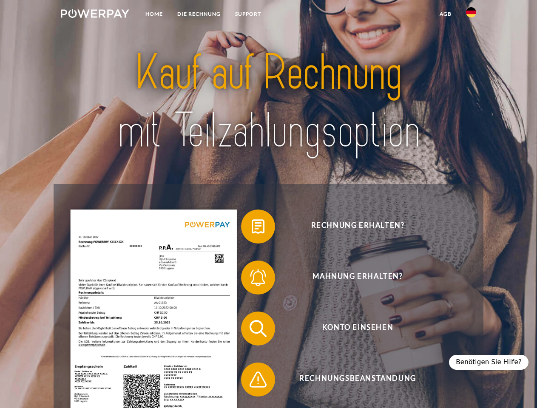 The width and height of the screenshot is (537, 408). What do you see at coordinates (351, 379) in the screenshot?
I see `button: Rechnungsbeanstandung` at bounding box center [351, 379].